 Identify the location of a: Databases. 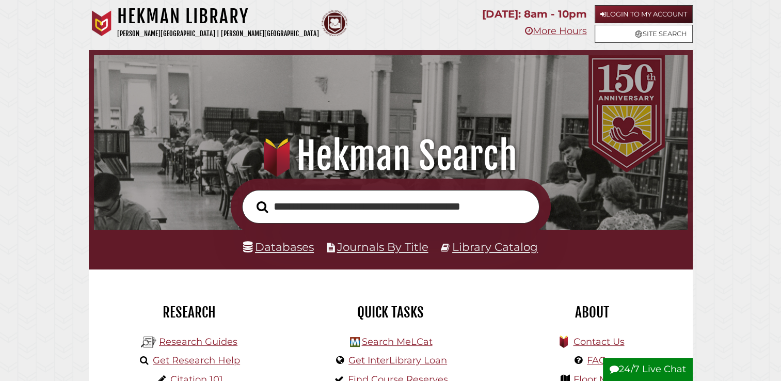
(278, 247).